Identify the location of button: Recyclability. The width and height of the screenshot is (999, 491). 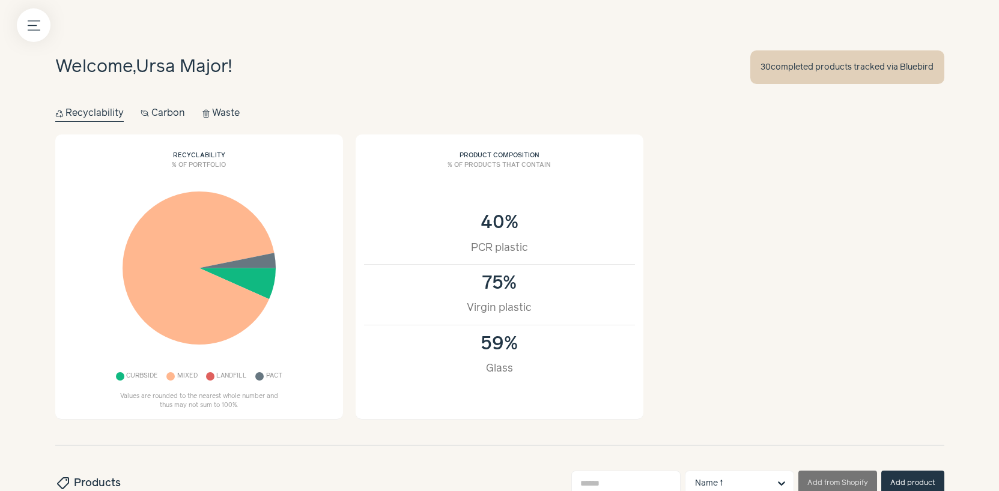
(90, 114).